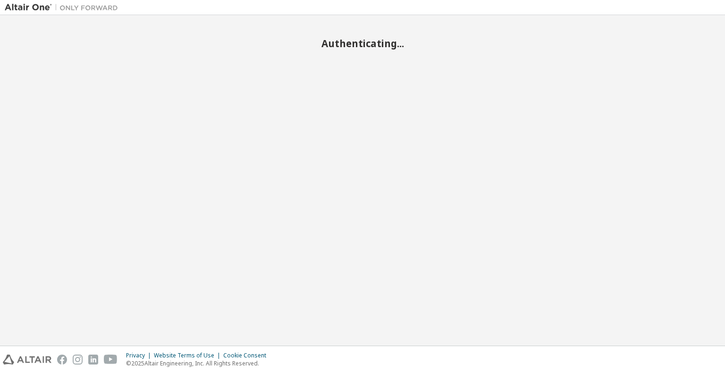  What do you see at coordinates (140, 356) in the screenshot?
I see `div: Privacy` at bounding box center [140, 356].